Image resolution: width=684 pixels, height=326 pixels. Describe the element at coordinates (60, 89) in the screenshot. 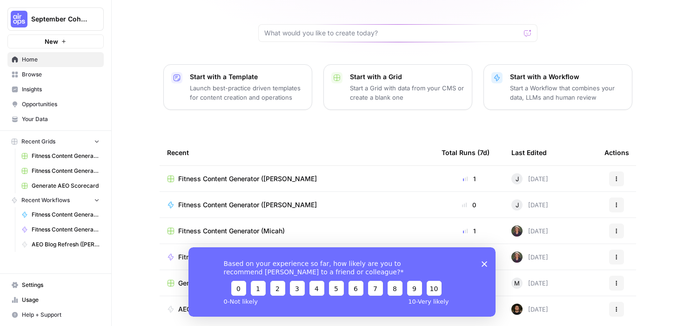

I see `span: Insights` at that location.